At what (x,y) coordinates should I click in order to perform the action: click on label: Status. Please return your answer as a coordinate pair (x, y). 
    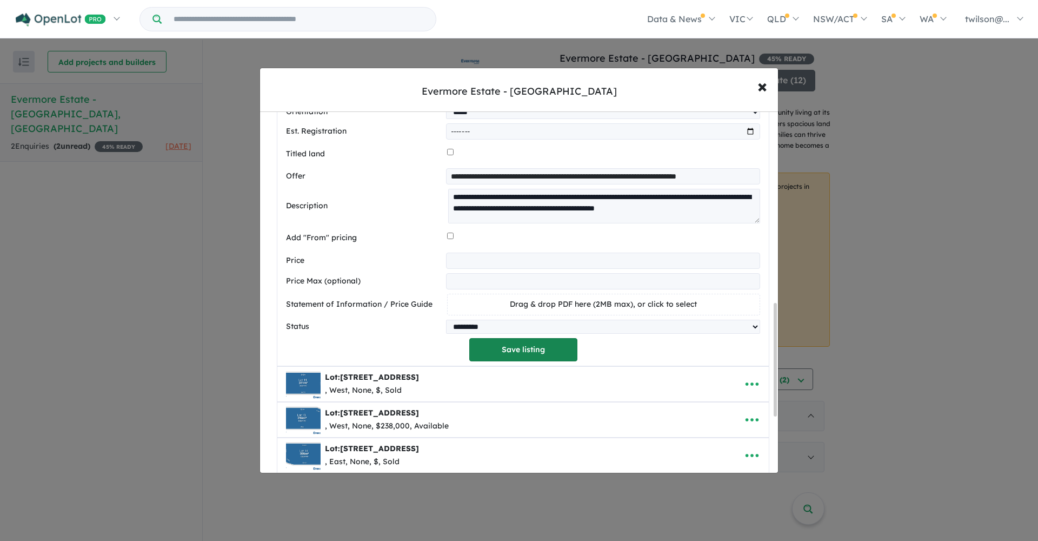
    Looking at the image, I should click on (364, 327).